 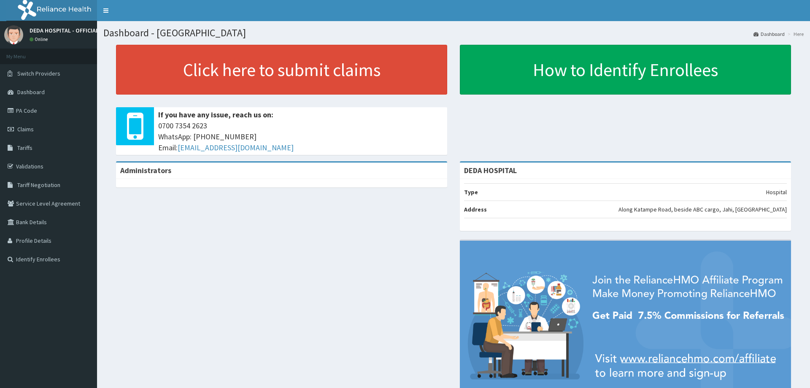 What do you see at coordinates (770, 34) in the screenshot?
I see `a: Dashboard` at bounding box center [770, 34].